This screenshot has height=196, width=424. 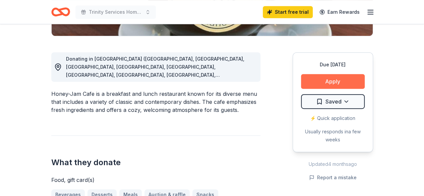 I want to click on a: Home, so click(x=61, y=12).